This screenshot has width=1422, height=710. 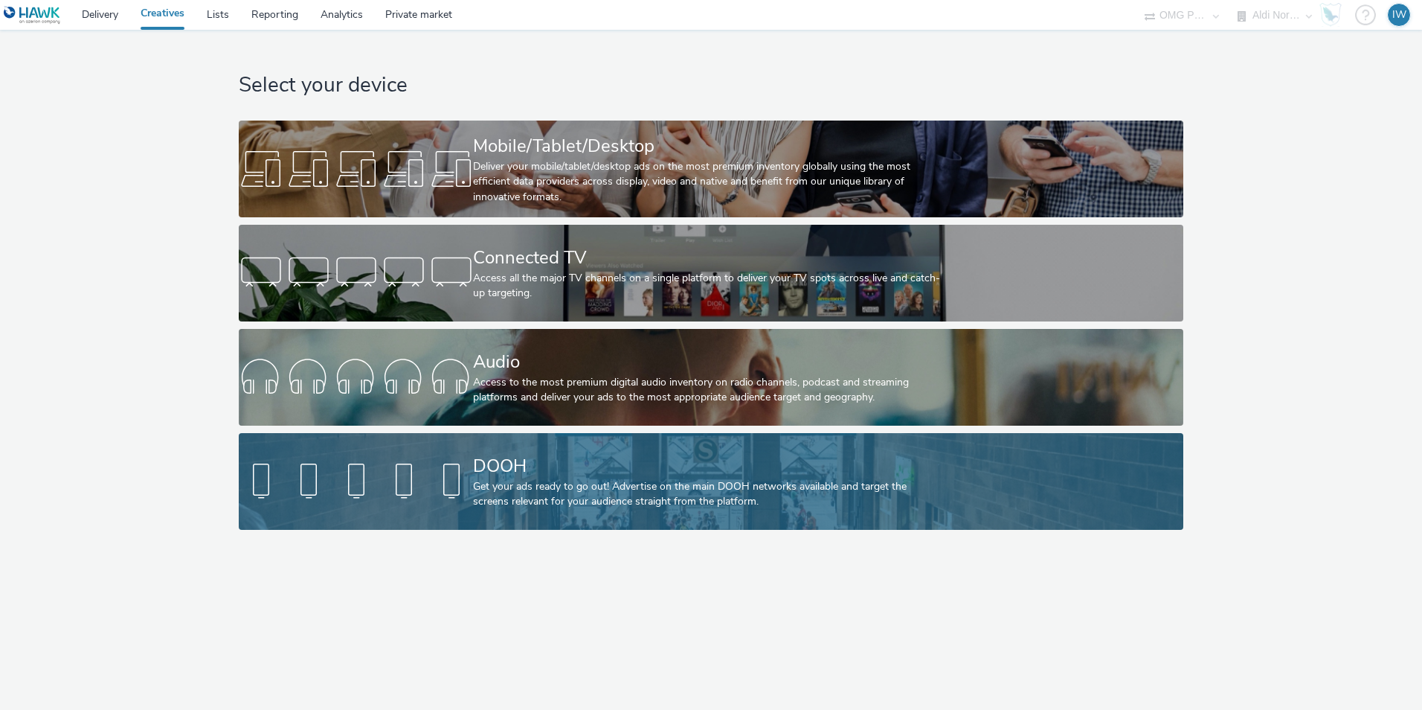 What do you see at coordinates (711, 169) in the screenshot?
I see `a: Mobile/Tablet/DesktopDeliver your mobile/tablet/desktop ads on the most premium inventory globall...` at bounding box center [711, 169].